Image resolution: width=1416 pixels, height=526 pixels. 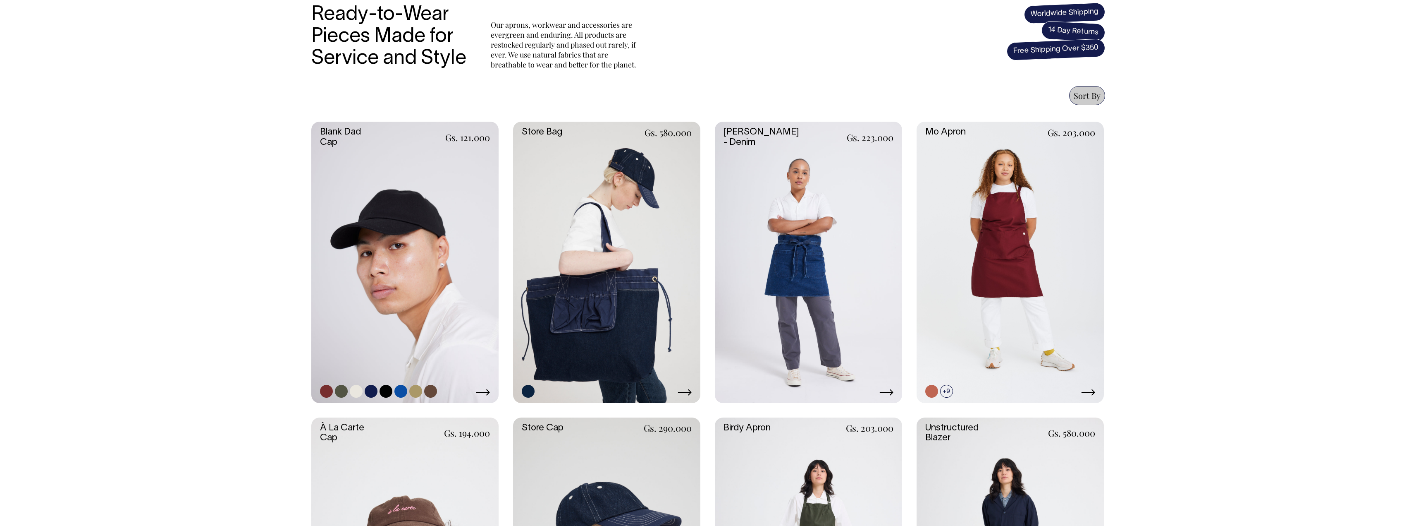 I want to click on span: +9, so click(x=946, y=391).